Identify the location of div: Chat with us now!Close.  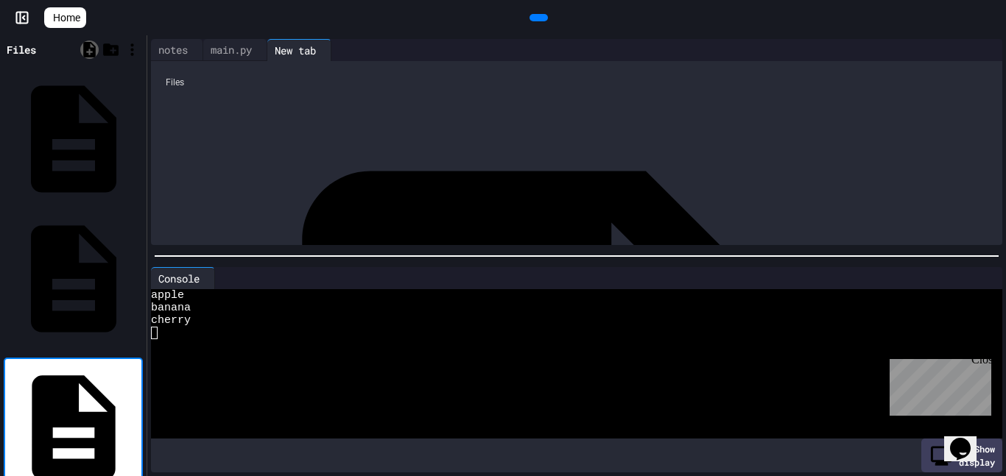
(54, 49).